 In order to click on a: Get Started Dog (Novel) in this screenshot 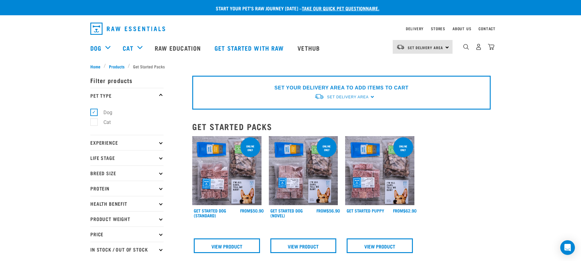, I will do `click(287, 213)`.